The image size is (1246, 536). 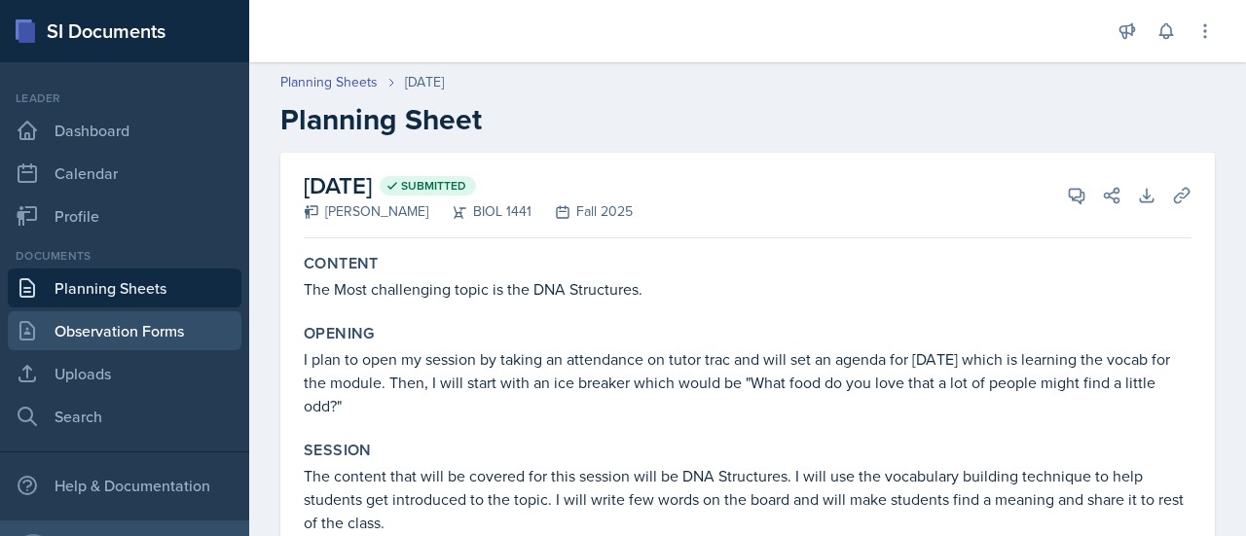 What do you see at coordinates (125, 256) in the screenshot?
I see `div: Documents` at bounding box center [125, 256].